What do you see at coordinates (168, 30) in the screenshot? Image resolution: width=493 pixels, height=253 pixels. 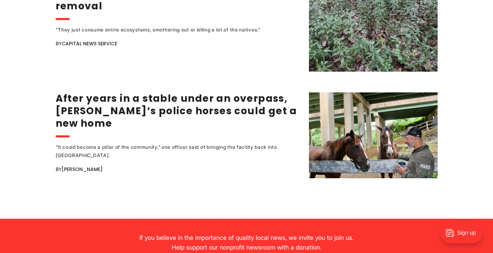 I see `div: “They just consume entire ecosystems, smothering out or killing a lot of the natives."` at bounding box center [168, 30].